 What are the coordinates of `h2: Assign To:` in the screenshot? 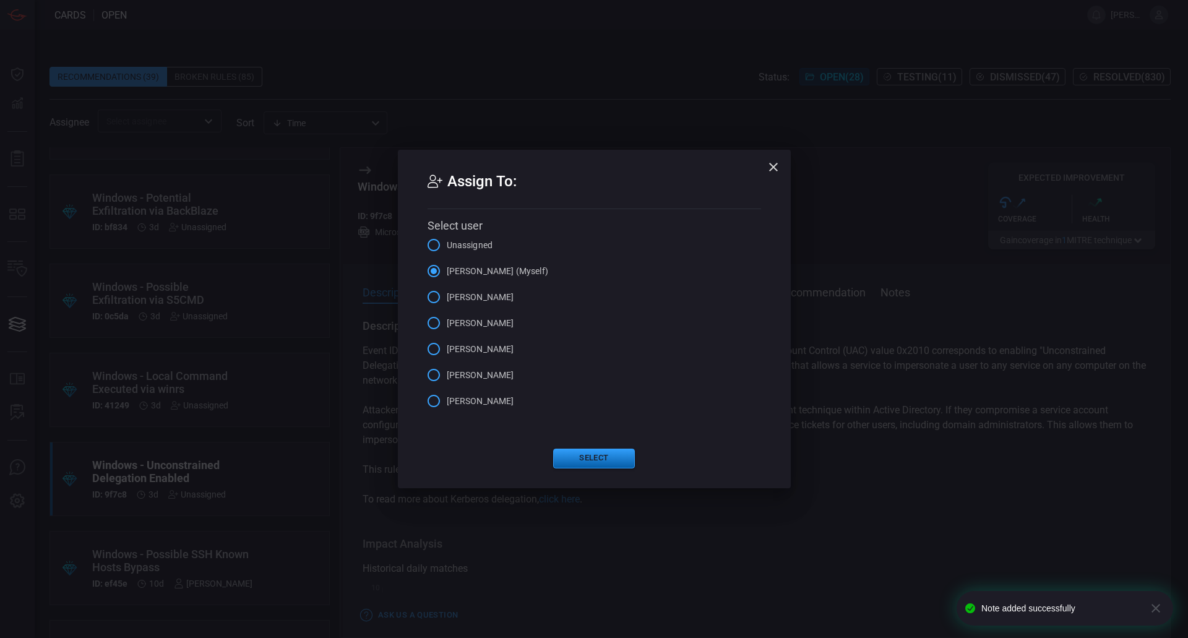 It's located at (594, 189).